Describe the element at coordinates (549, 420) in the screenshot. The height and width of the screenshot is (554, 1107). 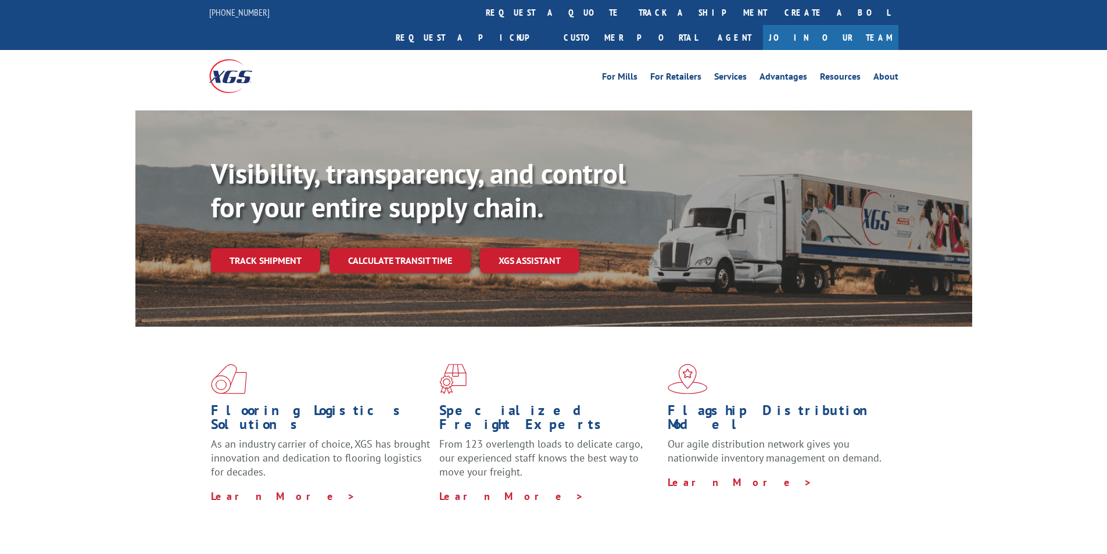
I see `h1: Specialized Freight Experts` at that location.